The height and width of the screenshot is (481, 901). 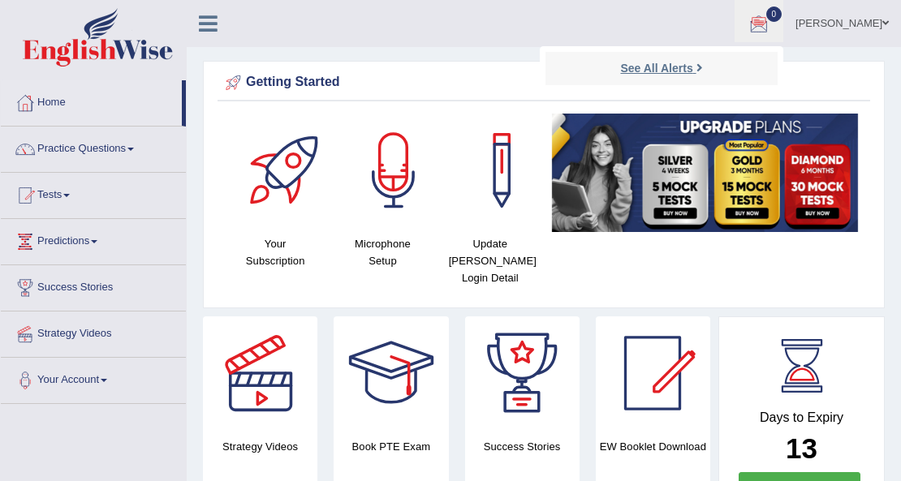 What do you see at coordinates (801, 418) in the screenshot?
I see `h4: Days to Expiry` at bounding box center [801, 418].